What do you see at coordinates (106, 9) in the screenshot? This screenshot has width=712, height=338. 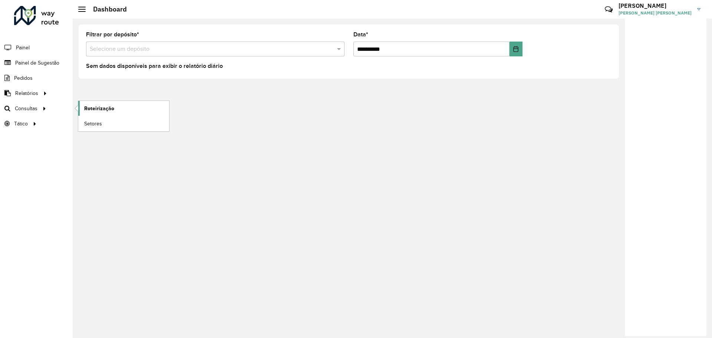 I see `h2: Dashboard` at bounding box center [106, 9].